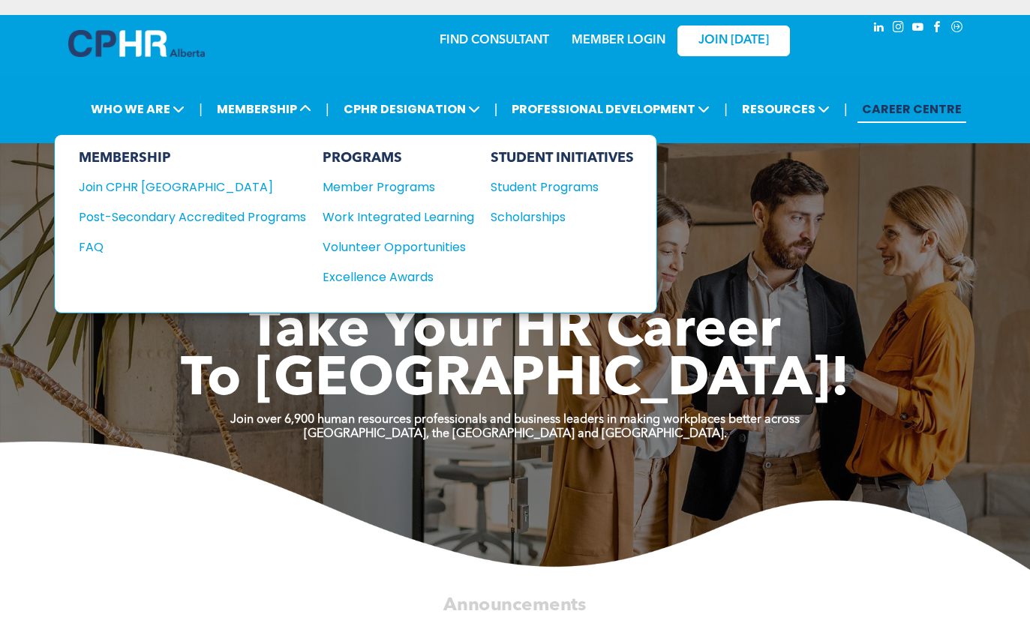 This screenshot has height=635, width=1030. What do you see at coordinates (515, 420) in the screenshot?
I see `strong: Join over 6,900 human resources professionals and business leaders in making workplaces better ac...` at bounding box center [515, 420].